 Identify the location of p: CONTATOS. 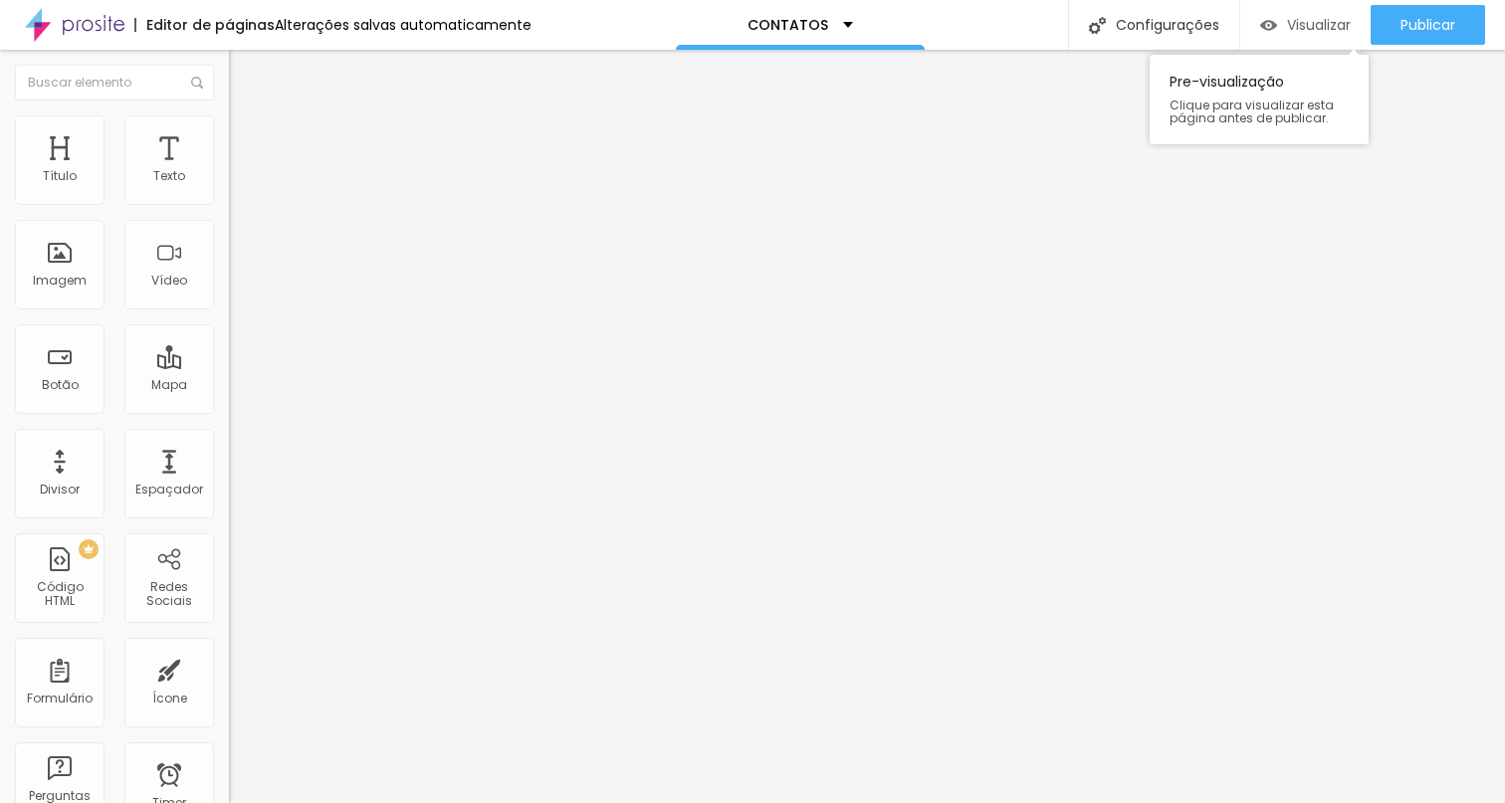
(787, 25).